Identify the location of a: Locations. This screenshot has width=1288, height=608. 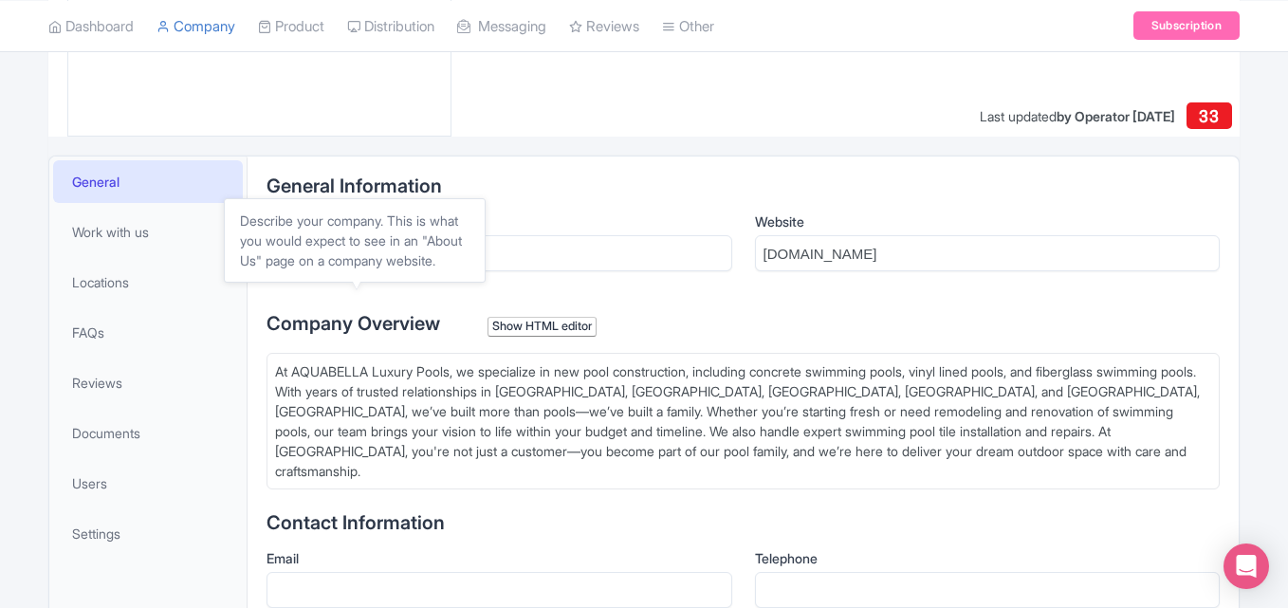
(148, 282).